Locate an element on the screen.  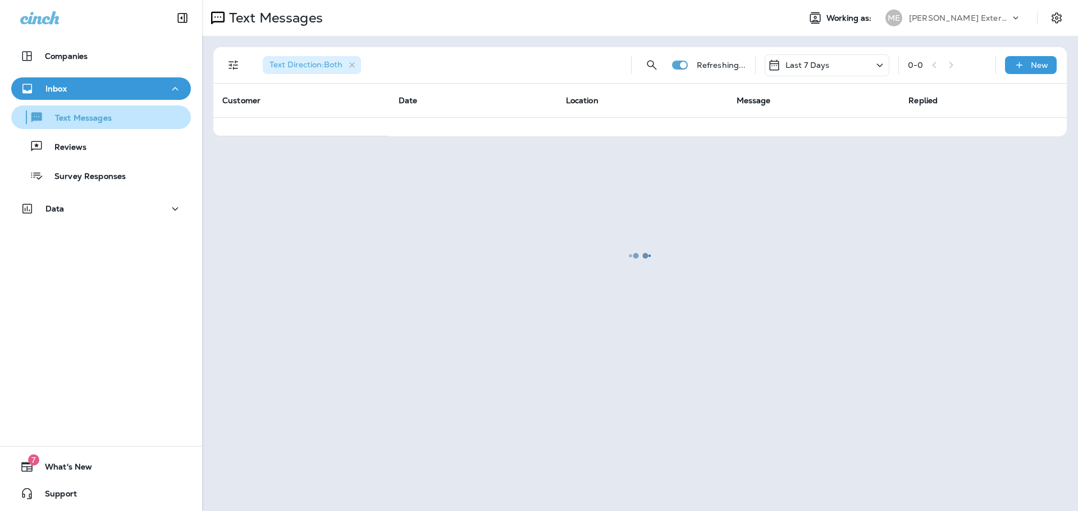
p: Survey Responses is located at coordinates (84, 177).